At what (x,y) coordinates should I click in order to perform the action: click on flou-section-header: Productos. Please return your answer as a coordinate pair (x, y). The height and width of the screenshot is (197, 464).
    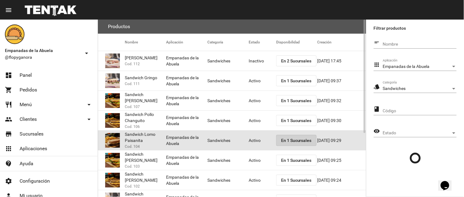
    Looking at the image, I should click on (232, 27).